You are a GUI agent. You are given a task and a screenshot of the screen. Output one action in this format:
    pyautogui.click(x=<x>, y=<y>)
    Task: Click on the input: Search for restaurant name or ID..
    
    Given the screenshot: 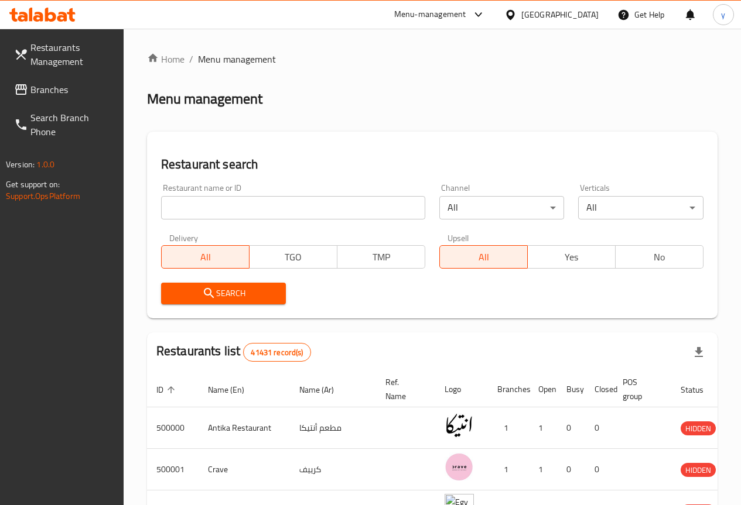 What is the action you would take?
    pyautogui.click(x=293, y=208)
    